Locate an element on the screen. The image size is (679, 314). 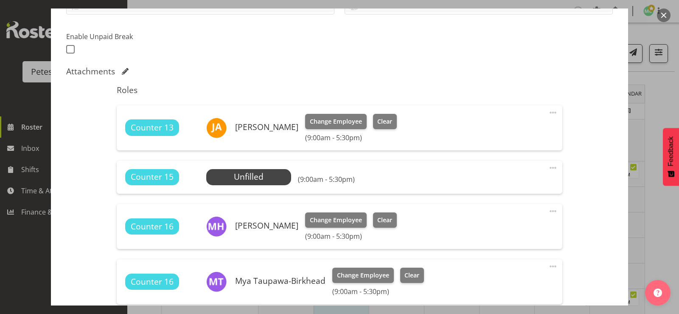
img: help-xxl-2.png is located at coordinates (658, 292).